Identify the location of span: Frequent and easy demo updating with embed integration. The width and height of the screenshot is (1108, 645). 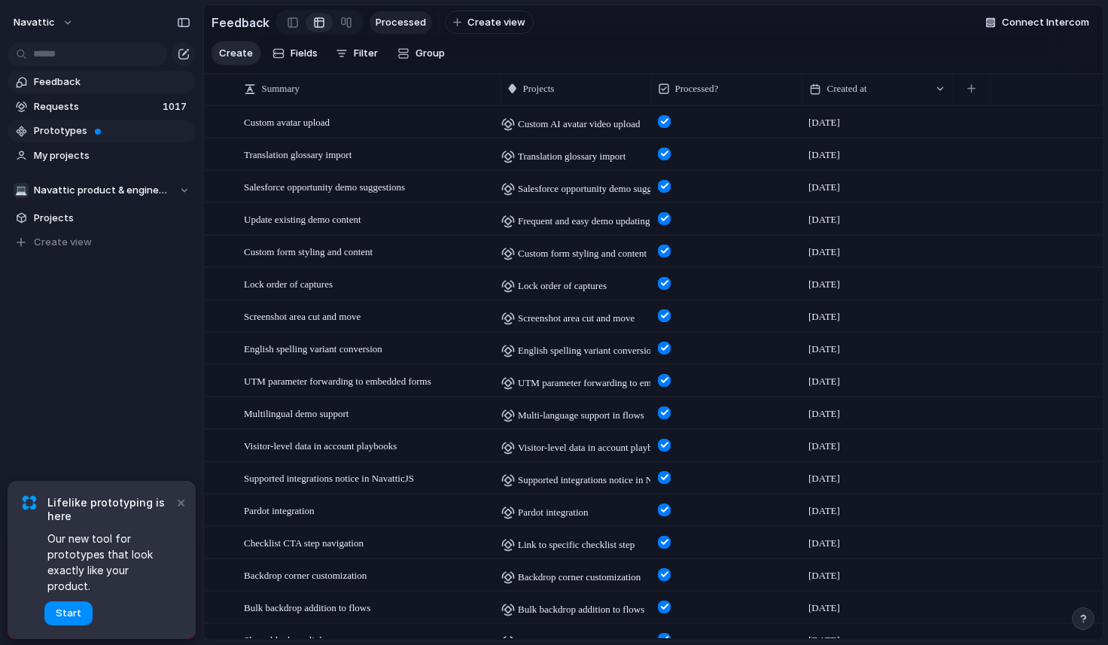
(630, 221).